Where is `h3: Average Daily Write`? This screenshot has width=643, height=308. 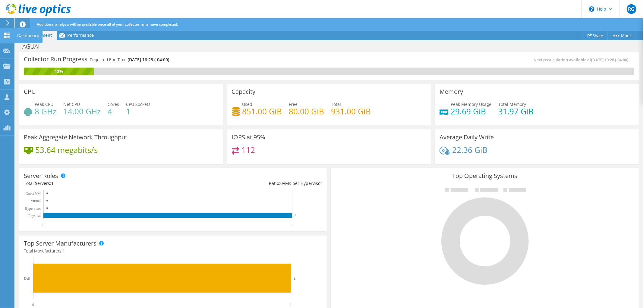
h3: Average Daily Write is located at coordinates (466, 137).